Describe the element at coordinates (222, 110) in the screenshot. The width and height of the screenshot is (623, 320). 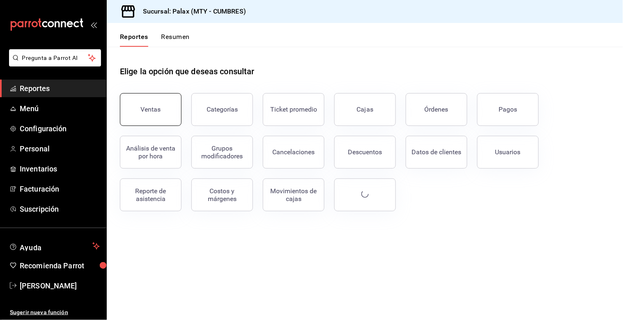
I see `button: Categorías` at that location.